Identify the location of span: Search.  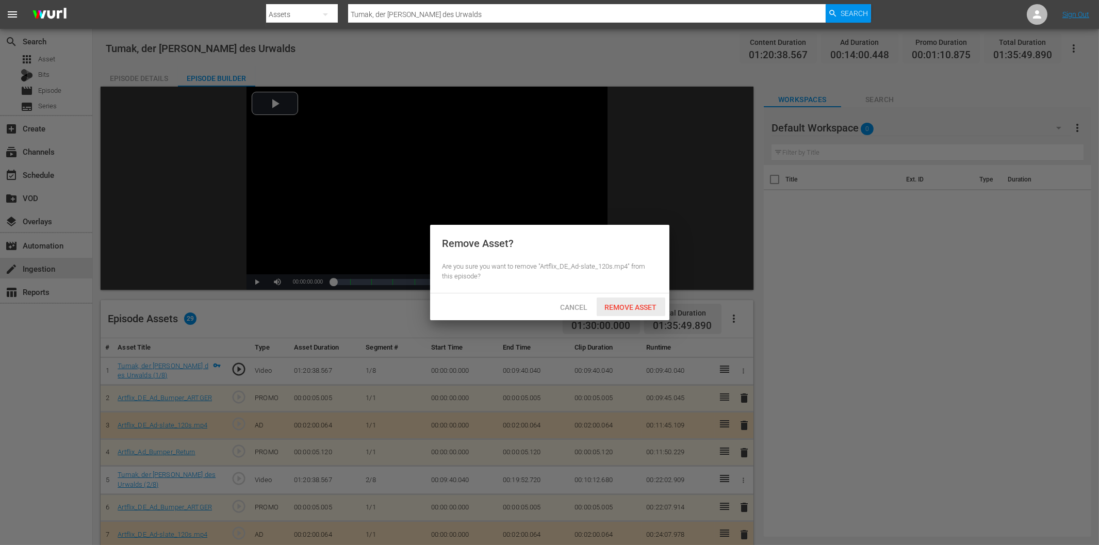
(854, 13).